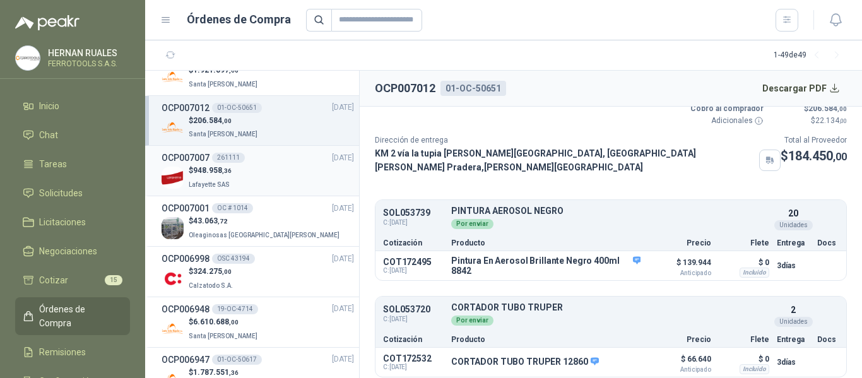  I want to click on span: 15, so click(114, 280).